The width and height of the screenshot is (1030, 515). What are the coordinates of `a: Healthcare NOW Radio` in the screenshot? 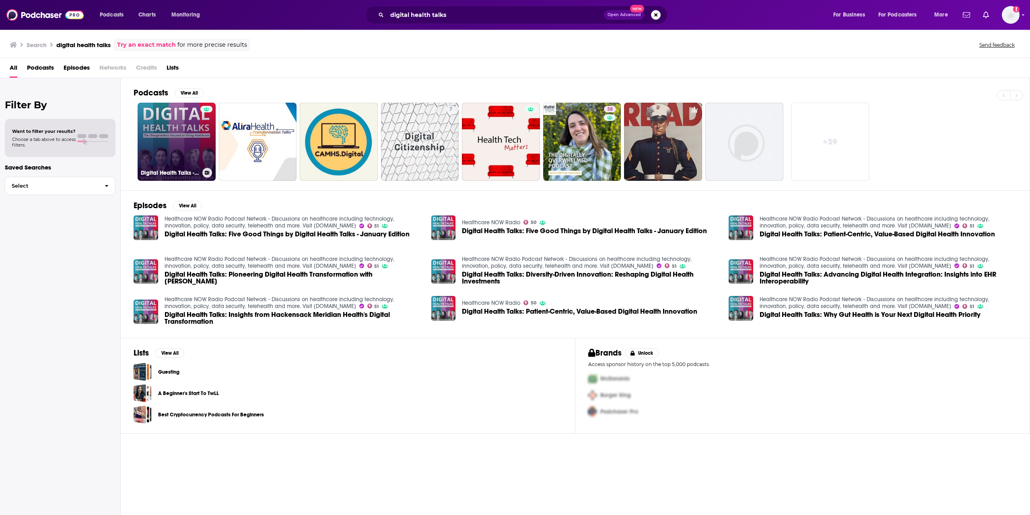 It's located at (491, 222).